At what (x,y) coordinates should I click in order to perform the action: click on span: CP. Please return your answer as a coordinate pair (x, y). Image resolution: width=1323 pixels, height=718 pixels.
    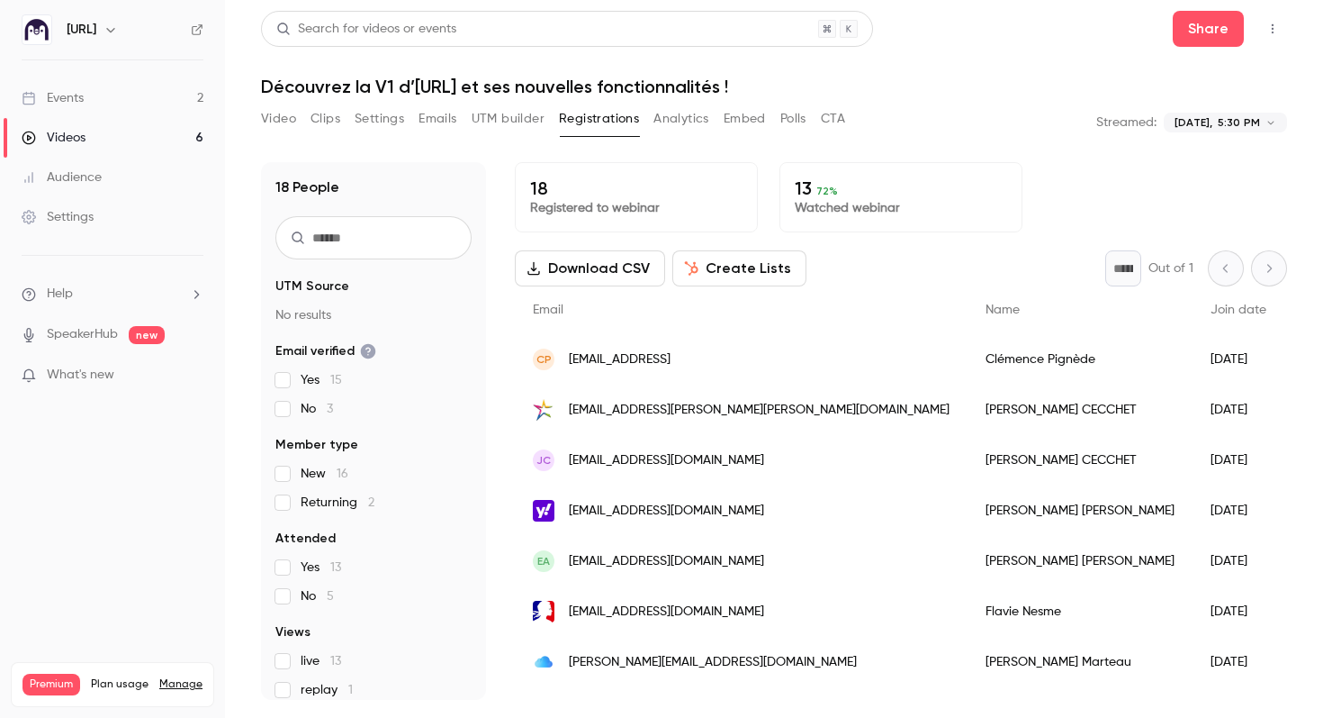
    Looking at the image, I should click on (544, 359).